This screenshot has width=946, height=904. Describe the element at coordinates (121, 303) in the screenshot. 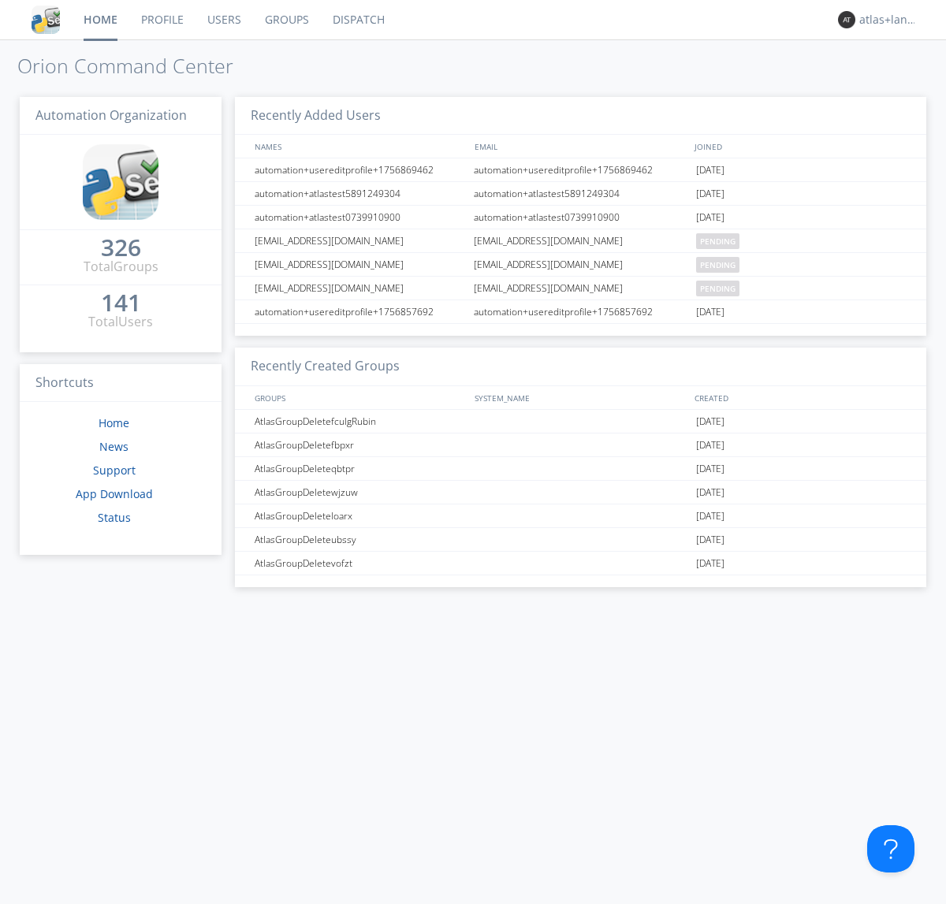

I see `a: 141` at that location.